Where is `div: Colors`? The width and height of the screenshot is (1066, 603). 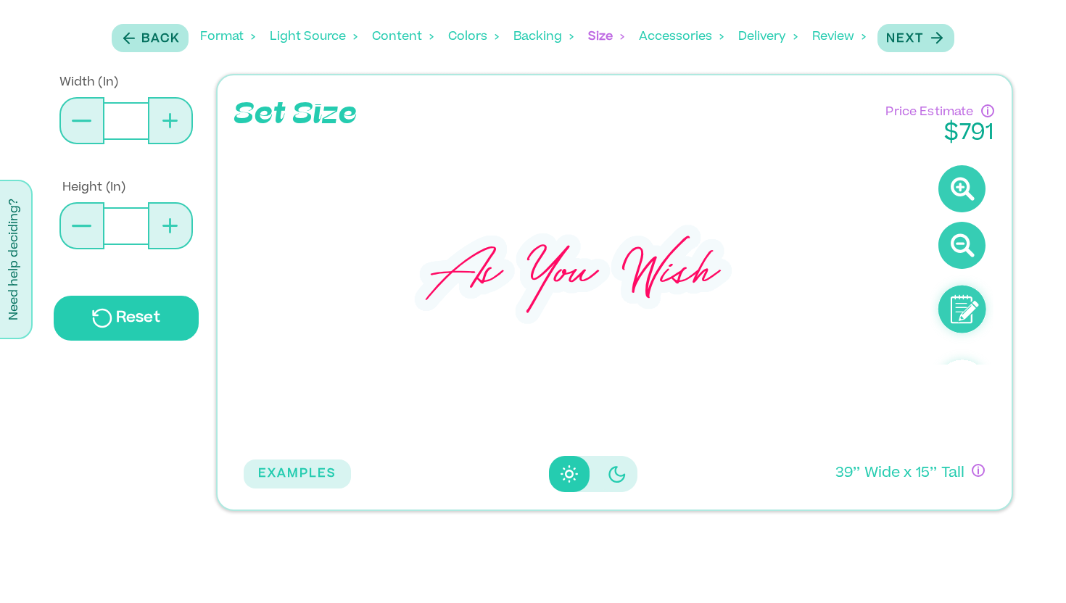 div: Colors is located at coordinates (473, 37).